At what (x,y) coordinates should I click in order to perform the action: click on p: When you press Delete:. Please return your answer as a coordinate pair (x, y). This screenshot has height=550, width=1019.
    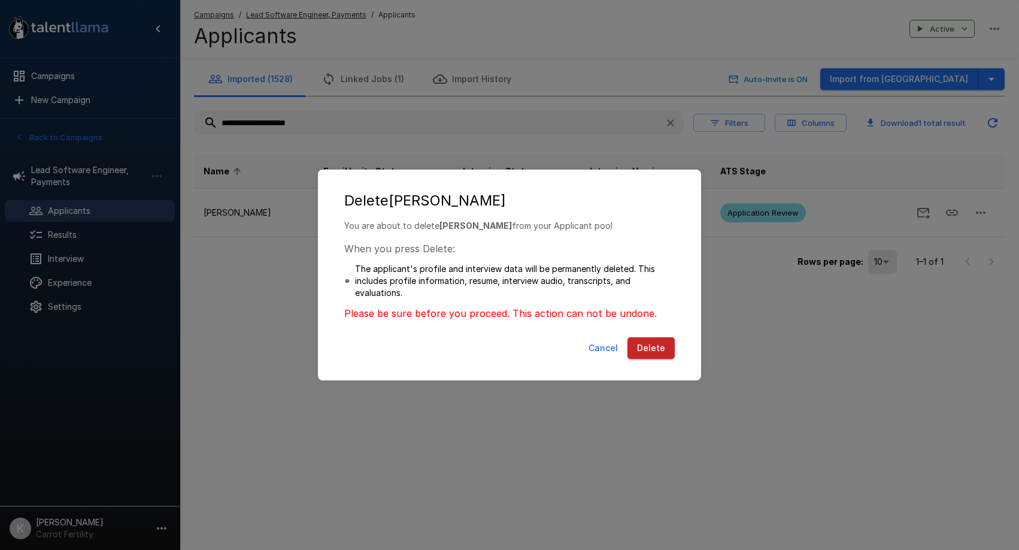
    Looking at the image, I should click on (510, 249).